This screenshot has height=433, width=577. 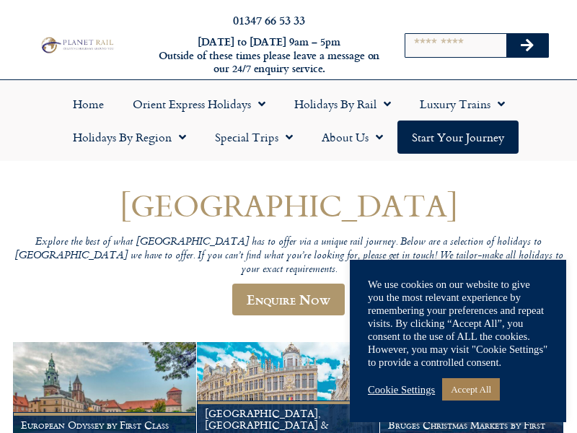 What do you see at coordinates (129, 137) in the screenshot?
I see `a: Holidays by Region` at bounding box center [129, 137].